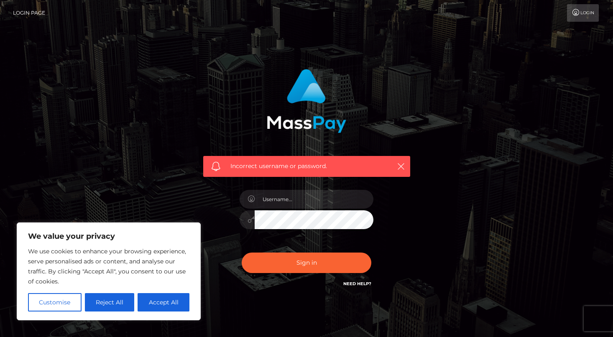 The image size is (613, 337). Describe the element at coordinates (55, 302) in the screenshot. I see `button: Customise` at that location.